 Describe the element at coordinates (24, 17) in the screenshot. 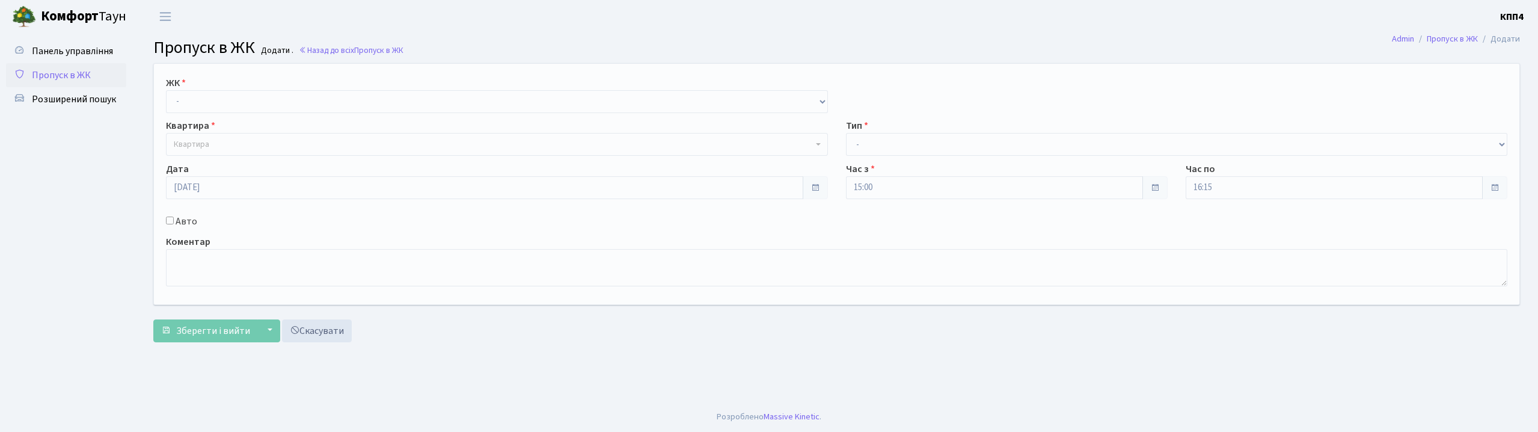

I see `img: logo.png` at that location.